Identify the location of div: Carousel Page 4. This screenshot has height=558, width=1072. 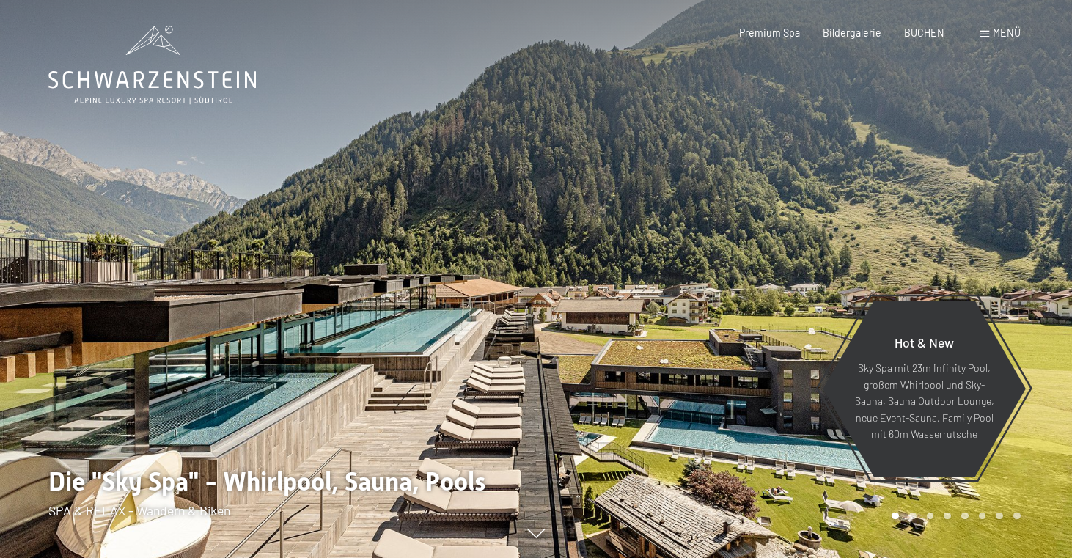
(948, 516).